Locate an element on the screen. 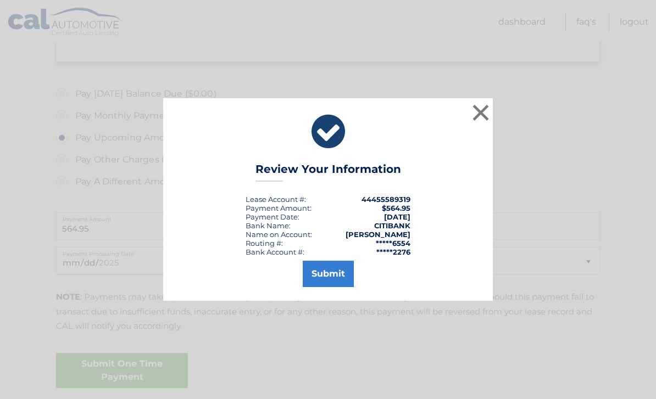 The image size is (656, 399). strong: CITIBANK is located at coordinates (392, 226).